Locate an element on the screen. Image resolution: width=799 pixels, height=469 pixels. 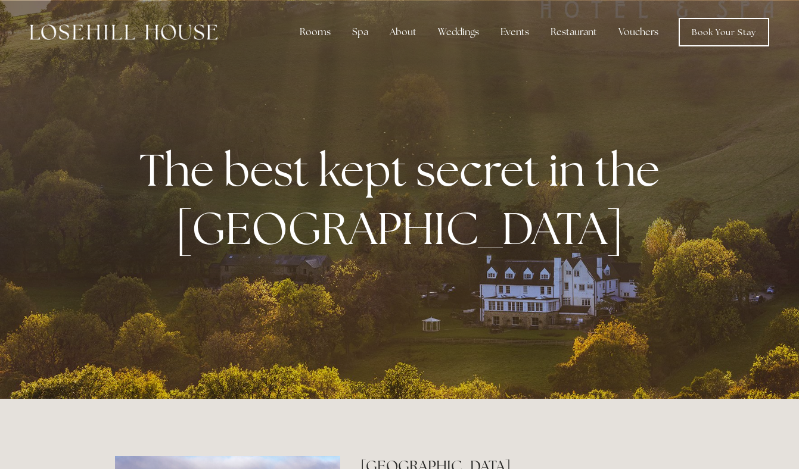
div: Spa is located at coordinates (360, 32).